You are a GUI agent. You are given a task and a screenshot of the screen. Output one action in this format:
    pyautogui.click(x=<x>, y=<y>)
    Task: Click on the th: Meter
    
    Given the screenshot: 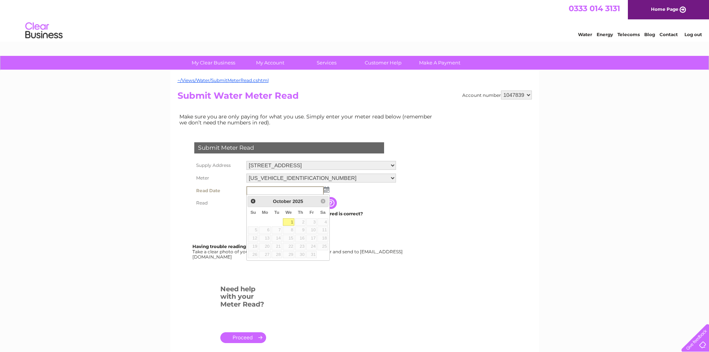 What is the action you would take?
    pyautogui.click(x=218, y=178)
    